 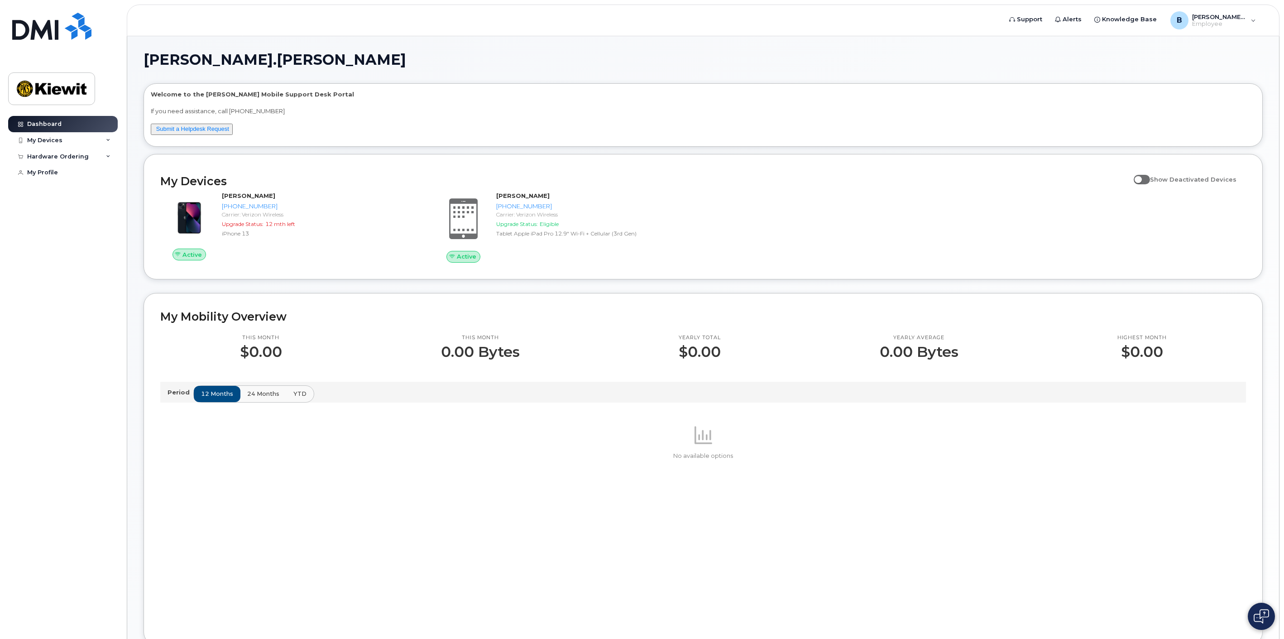 What do you see at coordinates (1262, 616) in the screenshot?
I see `img: Open chat` at bounding box center [1262, 616].